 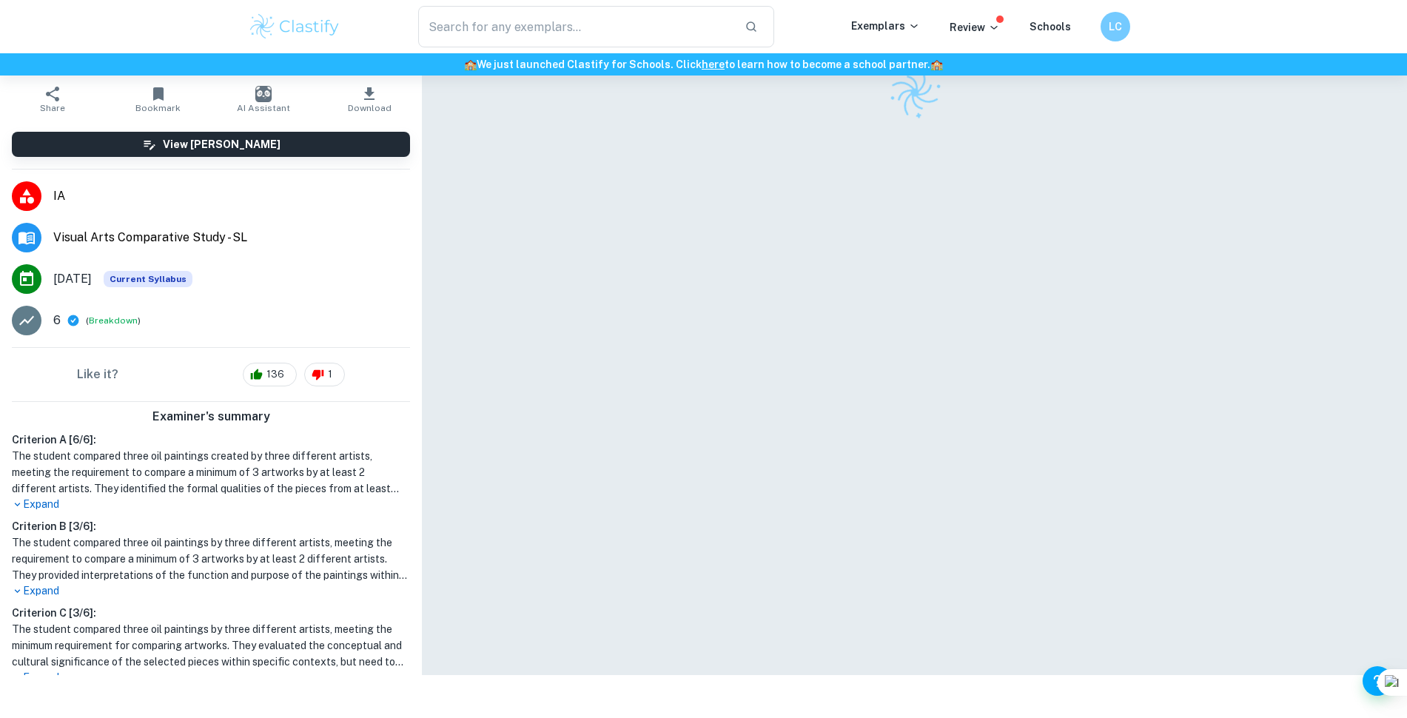 What do you see at coordinates (158, 108) in the screenshot?
I see `span: Bookmark` at bounding box center [158, 108].